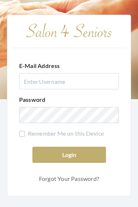  What do you see at coordinates (69, 155) in the screenshot?
I see `button: Login` at bounding box center [69, 155].